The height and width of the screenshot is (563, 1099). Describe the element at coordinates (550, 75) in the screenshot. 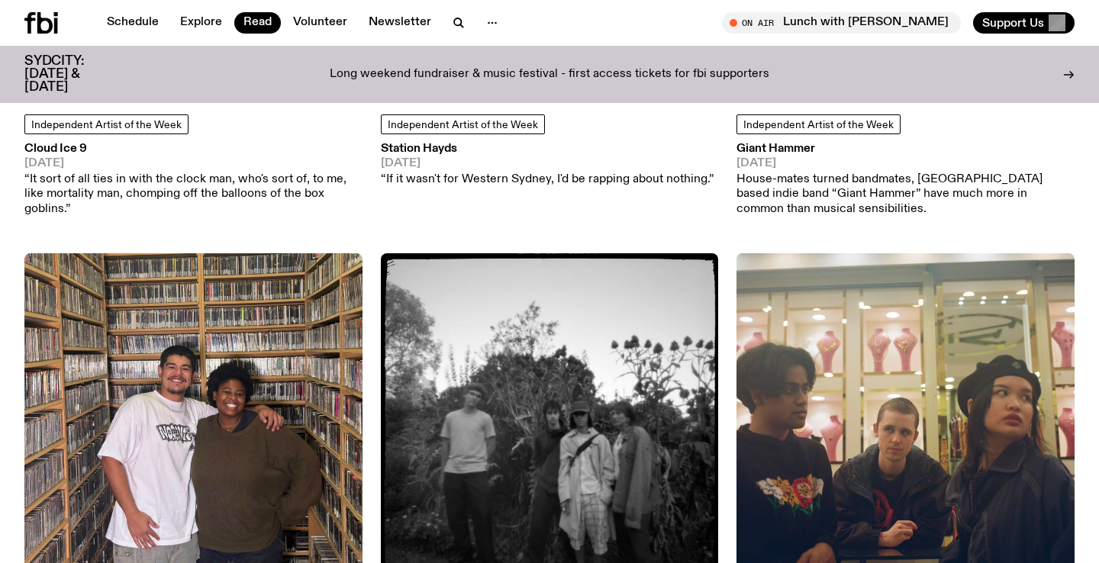

I see `p: Long weekend fundraiser & music festival - first access tickets for fbi supporters` at that location.